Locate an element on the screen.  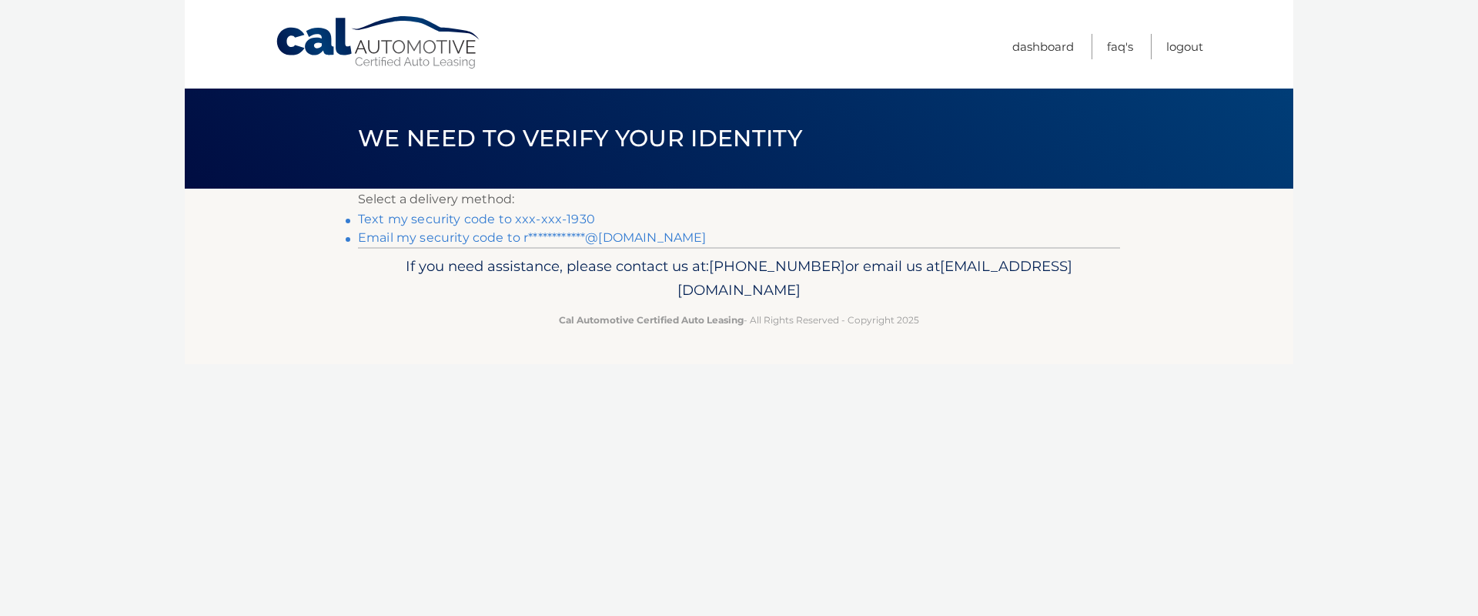
span: We need to verify your identity is located at coordinates (580, 138).